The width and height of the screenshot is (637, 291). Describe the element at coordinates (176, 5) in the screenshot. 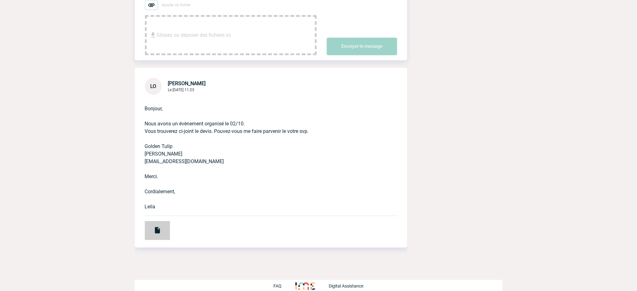

I see `span: Ajouter un fichier` at that location.